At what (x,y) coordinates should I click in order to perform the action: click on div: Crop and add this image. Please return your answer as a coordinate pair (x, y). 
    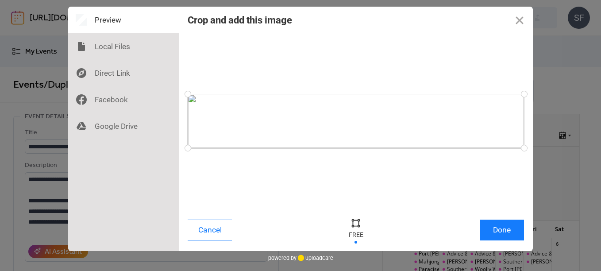
    Looking at the image, I should click on (240, 20).